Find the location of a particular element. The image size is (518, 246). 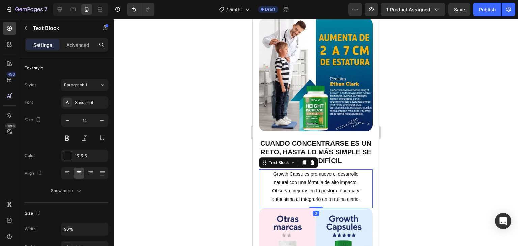

div: Text style is located at coordinates (34, 68).